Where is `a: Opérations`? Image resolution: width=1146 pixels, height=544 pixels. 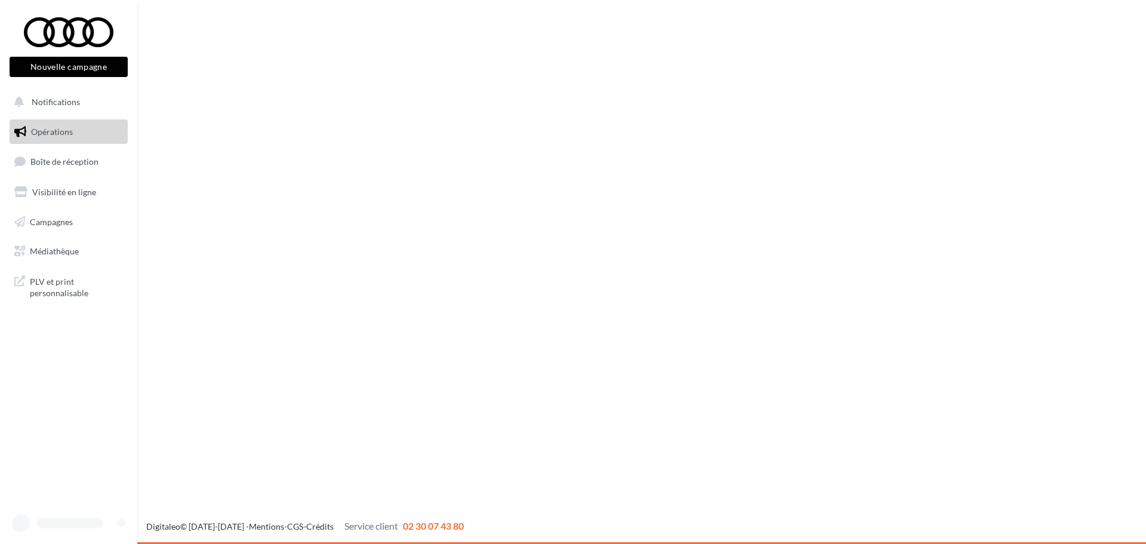
a: Opérations is located at coordinates (69, 132).